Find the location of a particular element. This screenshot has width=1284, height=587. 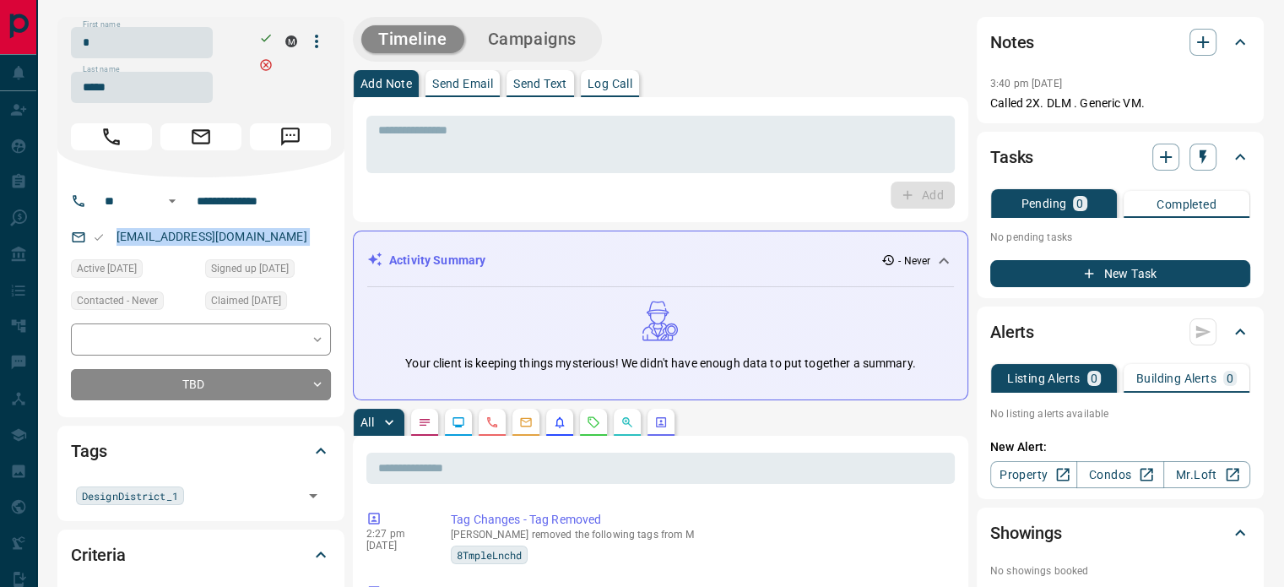

p: No showings booked is located at coordinates (1120, 571).